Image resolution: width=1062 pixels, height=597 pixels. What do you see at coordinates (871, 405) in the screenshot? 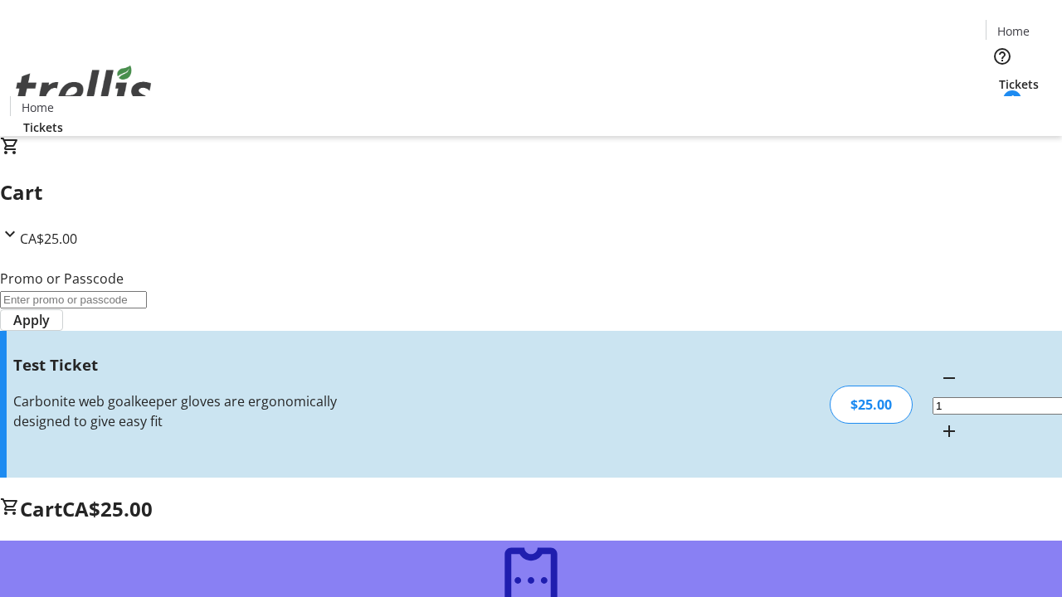
I see `div: $25.00` at bounding box center [871, 405].